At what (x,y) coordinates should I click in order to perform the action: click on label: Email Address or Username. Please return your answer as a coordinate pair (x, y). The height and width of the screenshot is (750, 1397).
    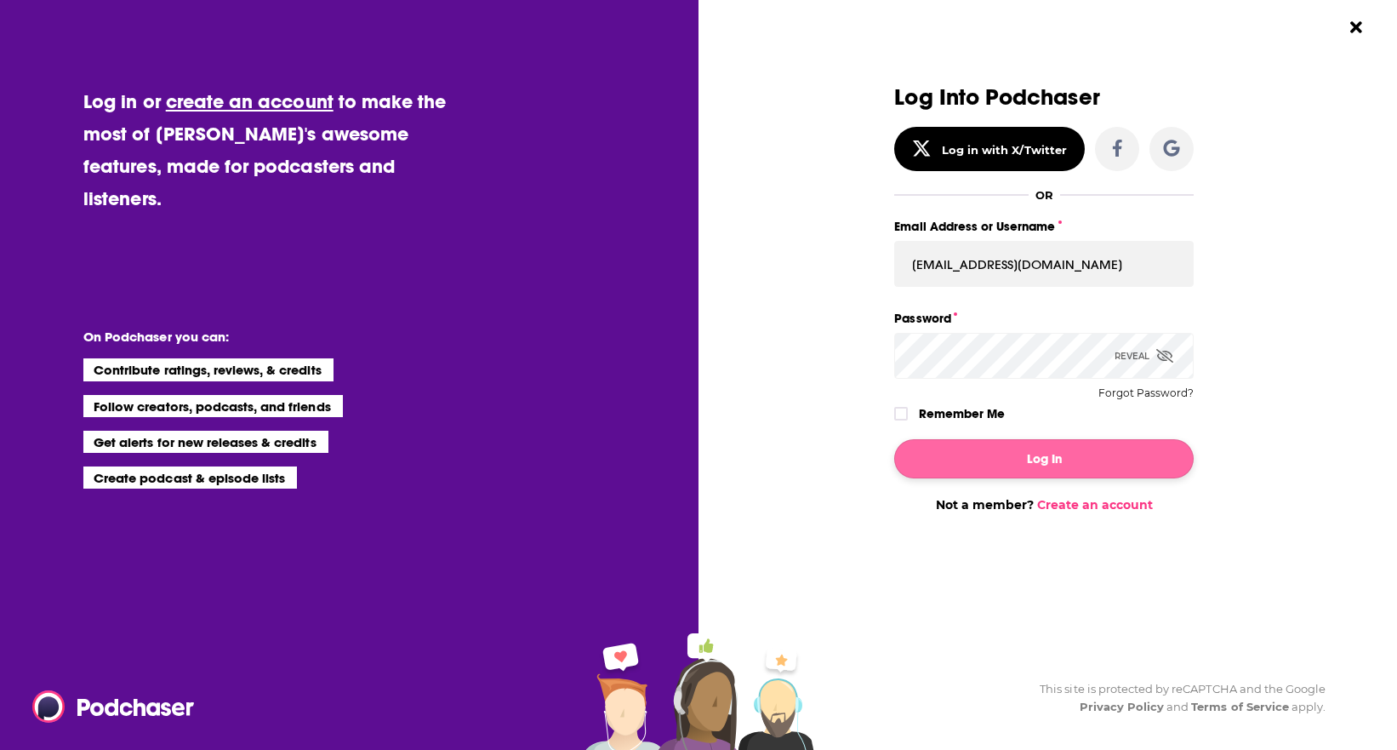
    Looking at the image, I should click on (1044, 226).